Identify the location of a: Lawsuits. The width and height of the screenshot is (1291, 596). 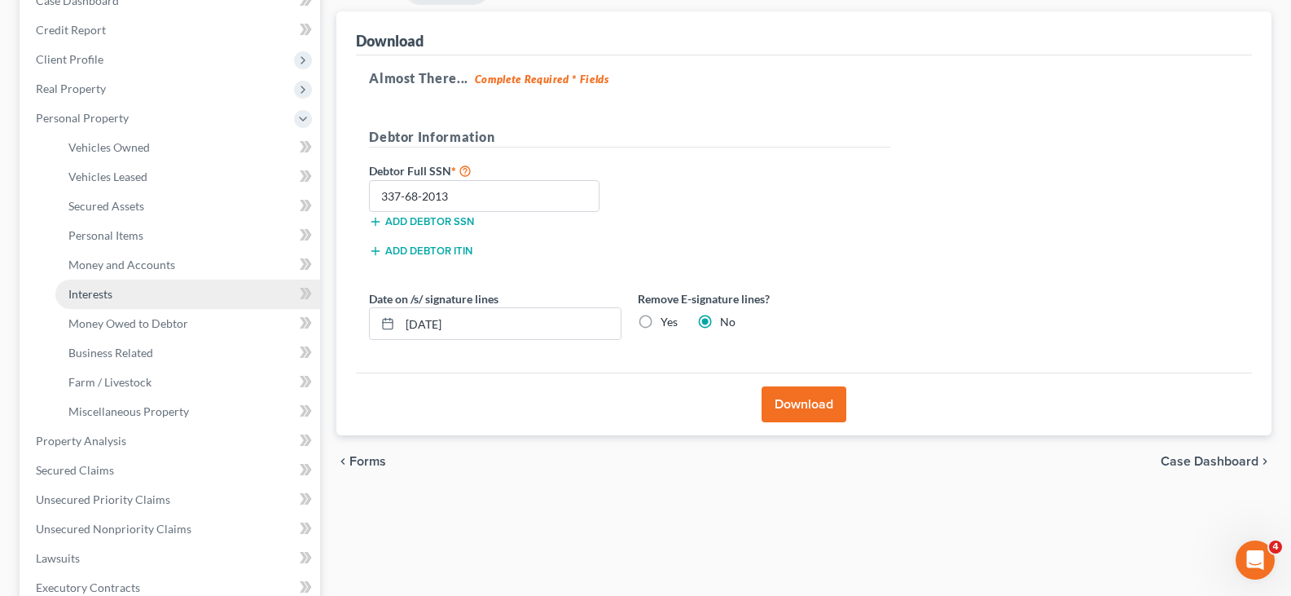
(171, 558).